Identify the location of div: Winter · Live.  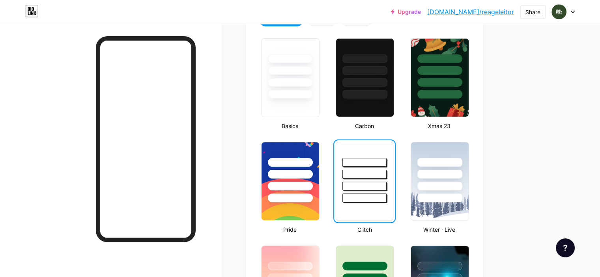
(439, 229).